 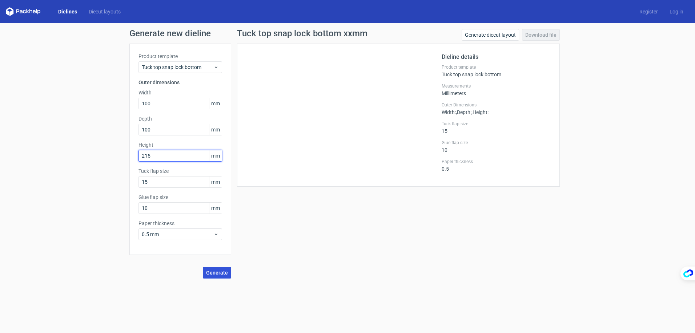 What do you see at coordinates (496, 71) in the screenshot?
I see `div: Tuck top snap lock bottom` at bounding box center [496, 71].